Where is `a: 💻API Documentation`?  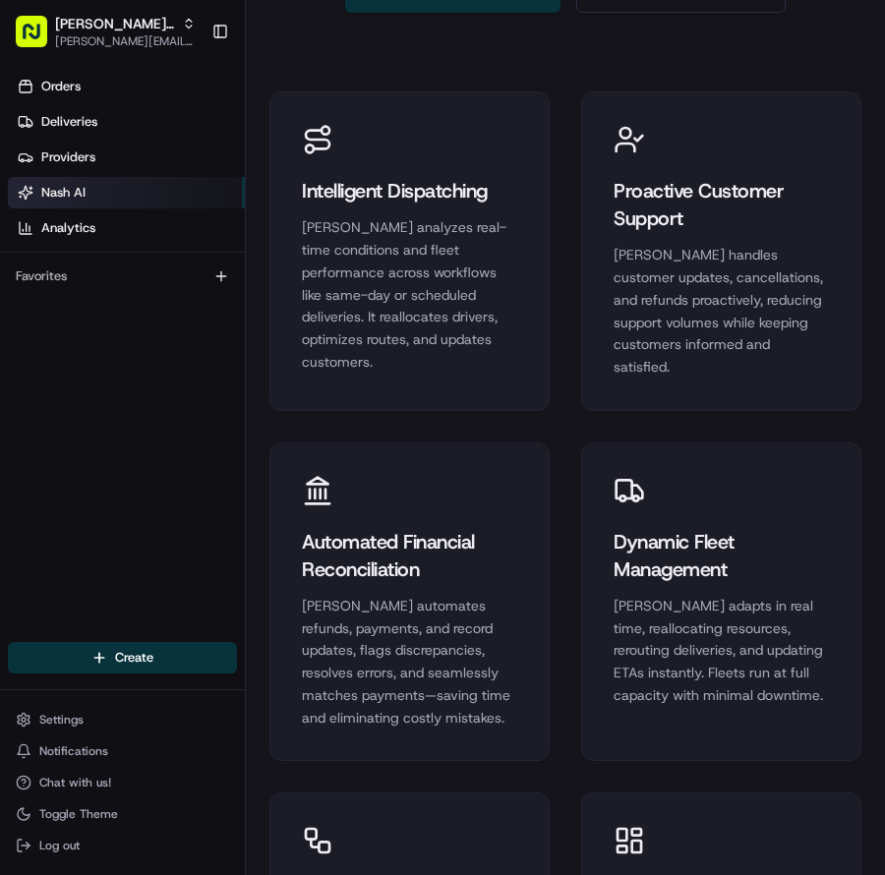
a: 💻API Documentation is located at coordinates (241, 295).